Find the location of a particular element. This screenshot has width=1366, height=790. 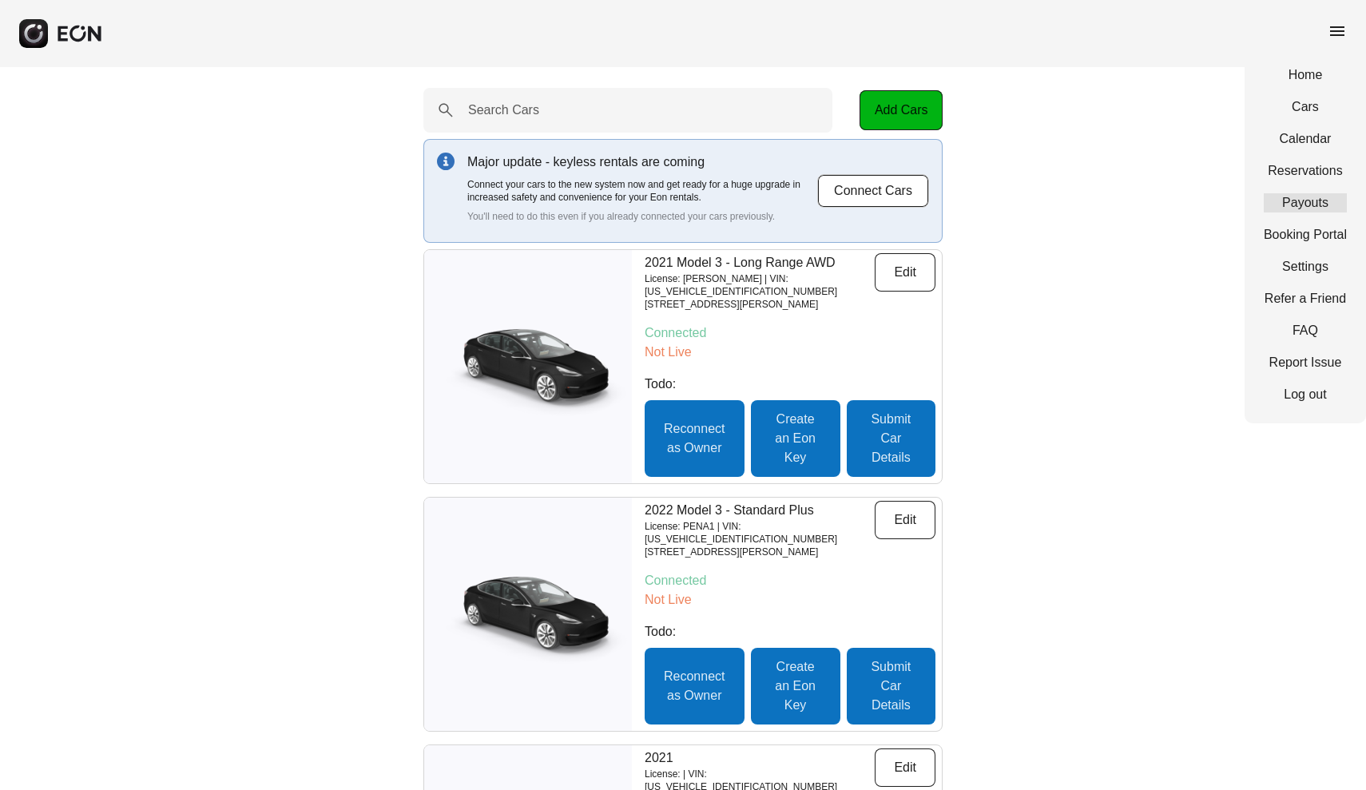

a: Reservations is located at coordinates (1305, 171).